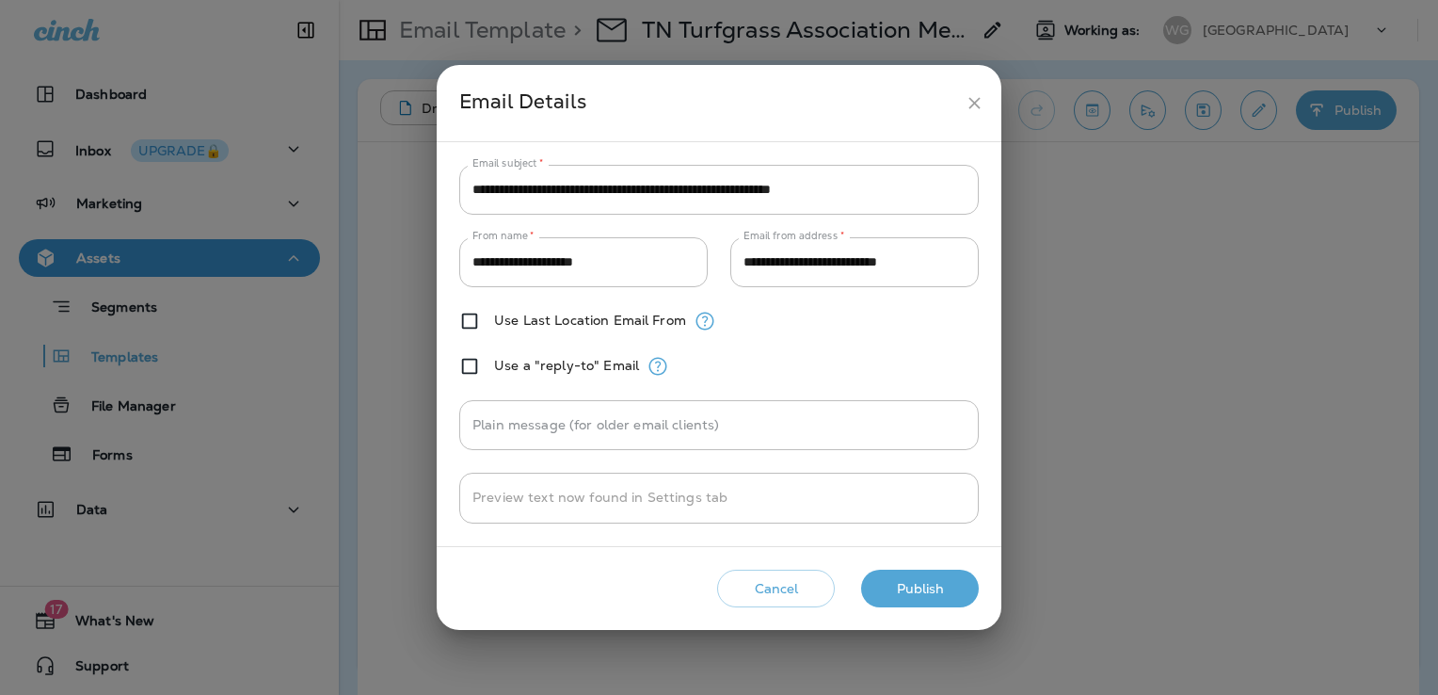 This screenshot has width=1438, height=695. I want to click on button: Publish, so click(919, 588).